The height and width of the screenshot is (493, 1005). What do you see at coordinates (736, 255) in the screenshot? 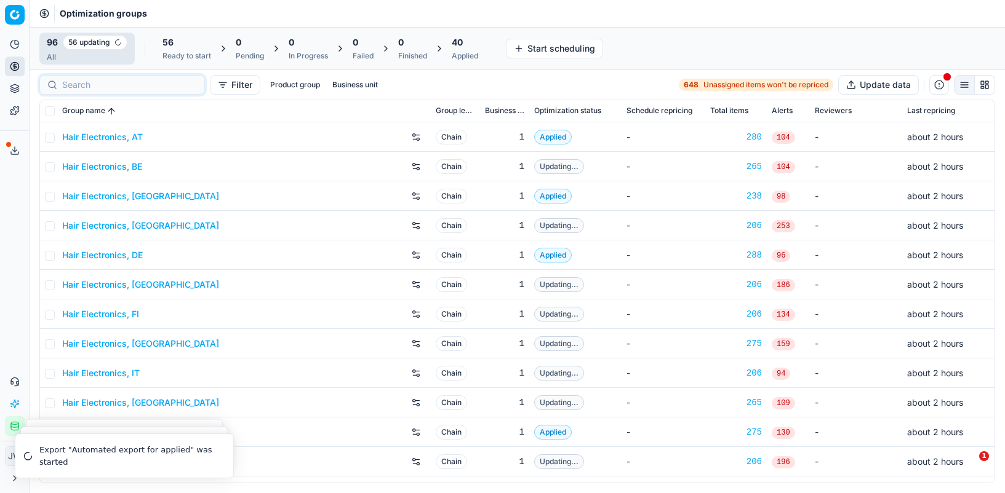
I see `div: 288` at bounding box center [736, 255].